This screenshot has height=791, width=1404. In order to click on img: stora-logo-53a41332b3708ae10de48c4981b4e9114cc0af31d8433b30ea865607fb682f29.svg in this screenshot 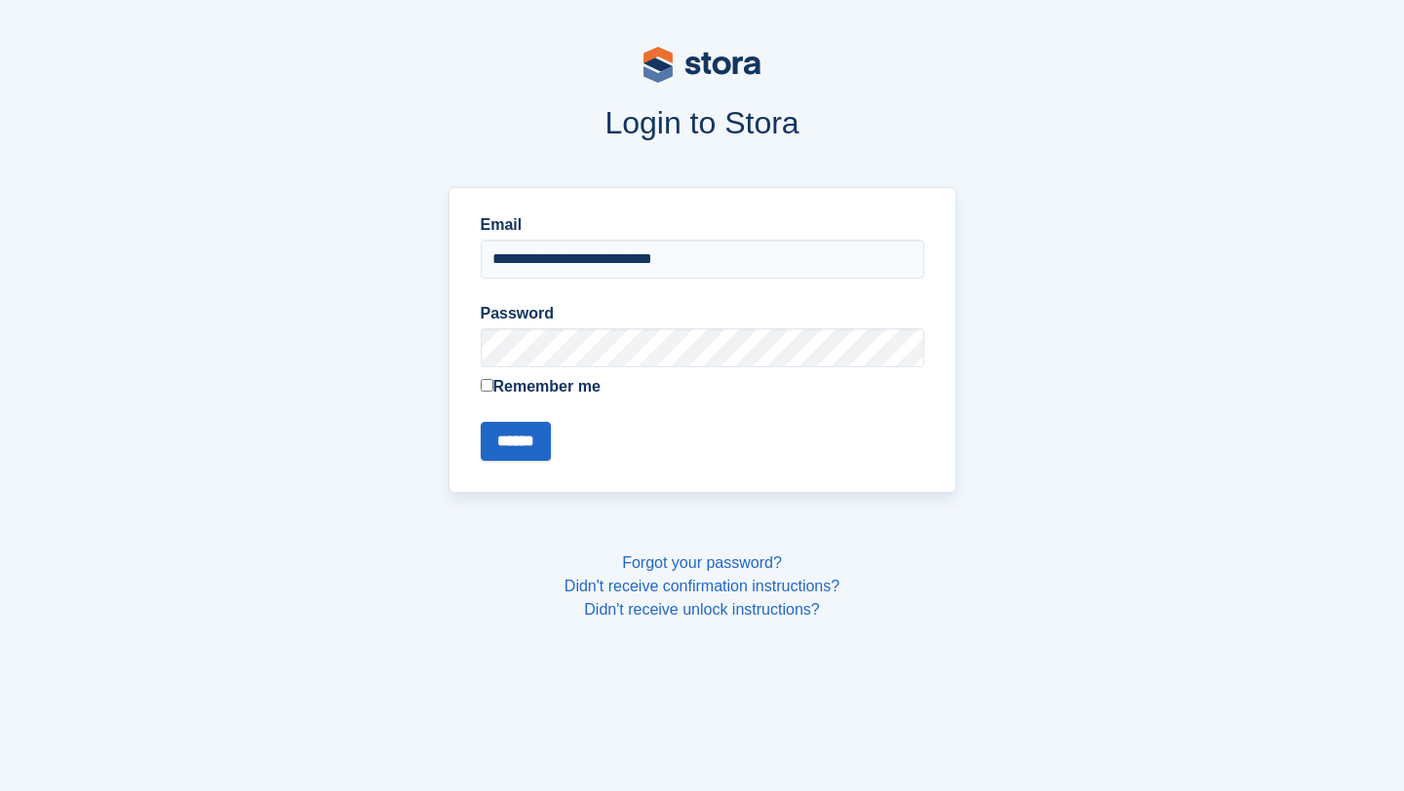, I will do `click(702, 64)`.